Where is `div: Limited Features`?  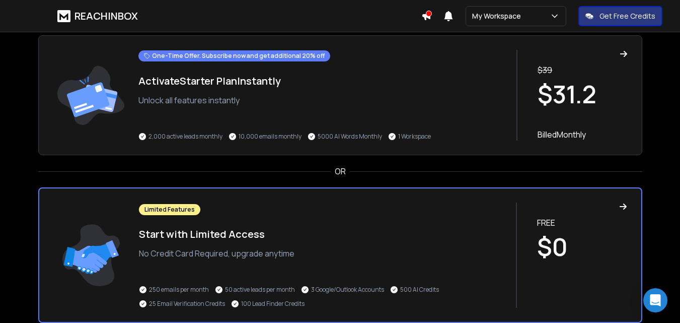 div: Limited Features is located at coordinates (170, 209).